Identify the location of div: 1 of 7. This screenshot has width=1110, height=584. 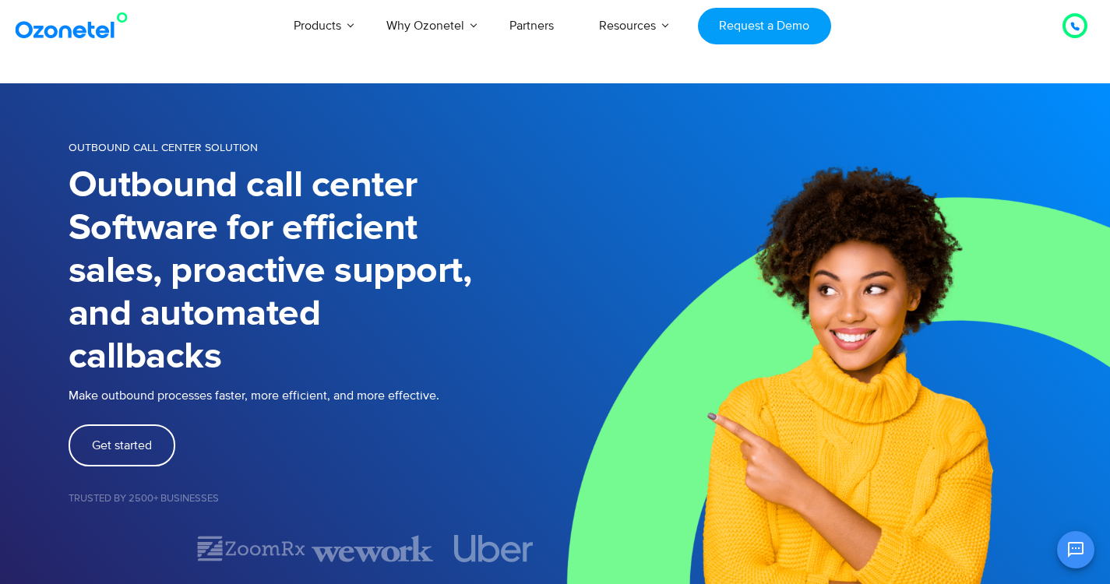
(129, 549).